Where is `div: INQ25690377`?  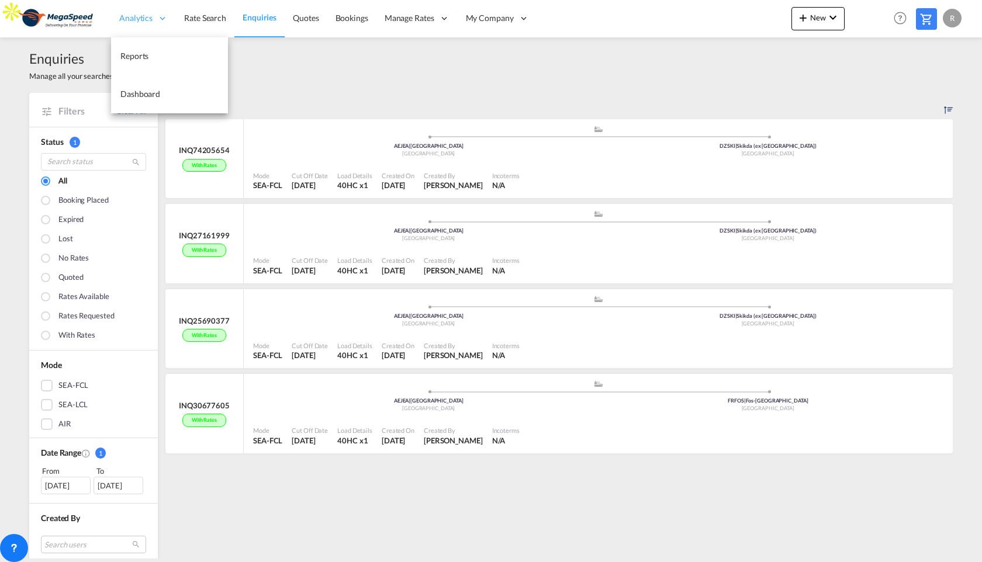
div: INQ25690377 is located at coordinates (204, 321).